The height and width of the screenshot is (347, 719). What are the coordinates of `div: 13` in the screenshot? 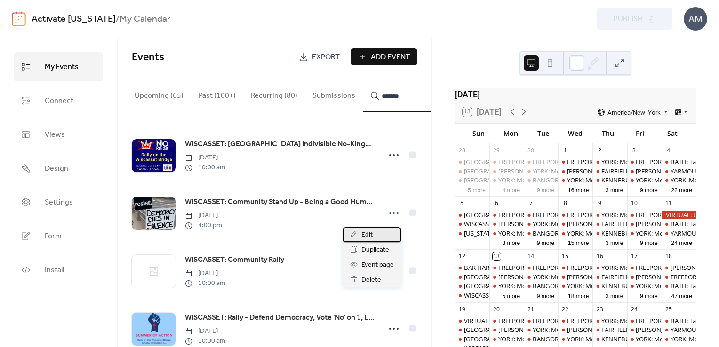 It's located at (496, 256).